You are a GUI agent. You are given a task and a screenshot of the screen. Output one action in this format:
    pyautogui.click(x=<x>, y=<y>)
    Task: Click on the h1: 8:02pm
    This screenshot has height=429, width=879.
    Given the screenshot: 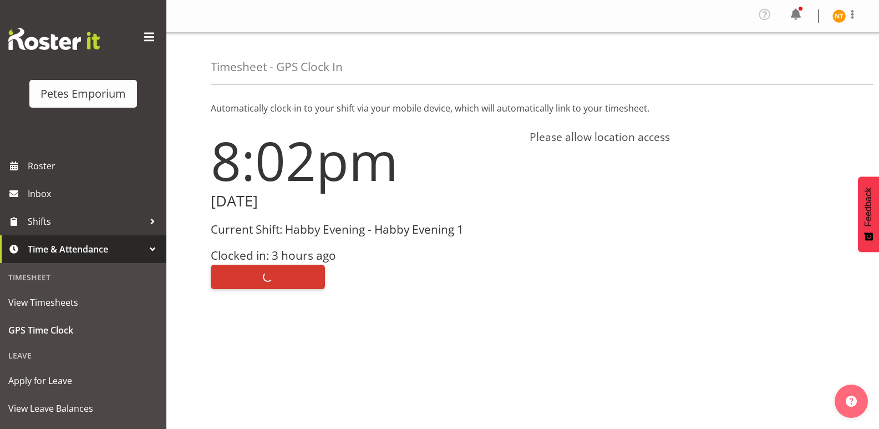 What is the action you would take?
    pyautogui.click(x=363, y=160)
    